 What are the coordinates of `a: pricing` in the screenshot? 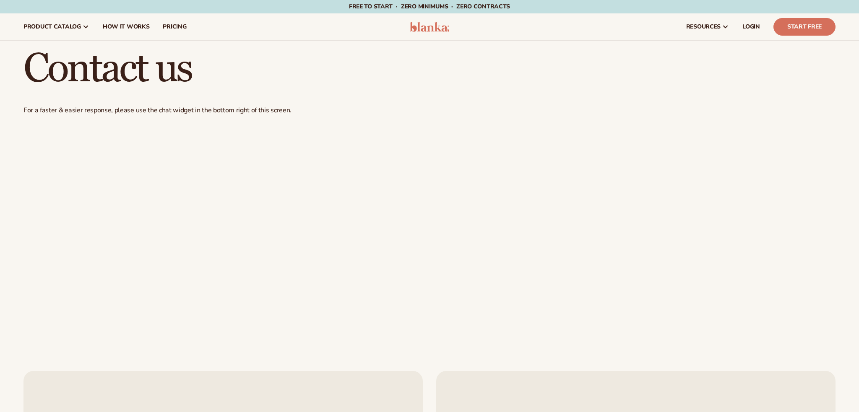 It's located at (175, 27).